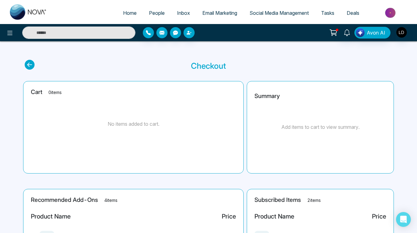  What do you see at coordinates (321, 127) in the screenshot?
I see `p: Add items to cart to view summary.` at bounding box center [321, 127].